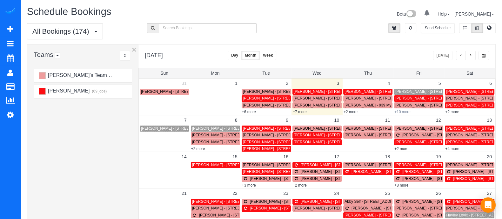 Image resolution: width=502 pixels, height=219 pixels. What do you see at coordinates (300, 112) in the screenshot?
I see `a: +7 more` at bounding box center [300, 112].